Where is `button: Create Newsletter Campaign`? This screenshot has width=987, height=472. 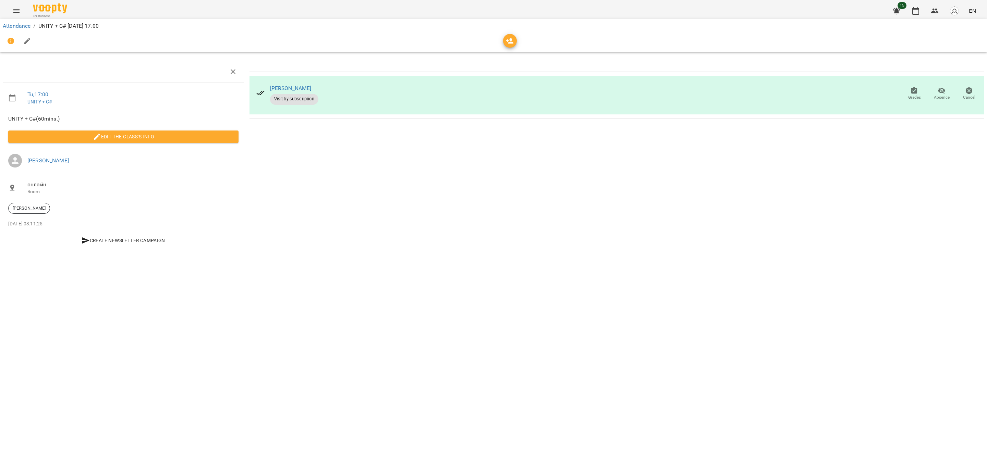
button: Create Newsletter Campaign is located at coordinates (123, 241).